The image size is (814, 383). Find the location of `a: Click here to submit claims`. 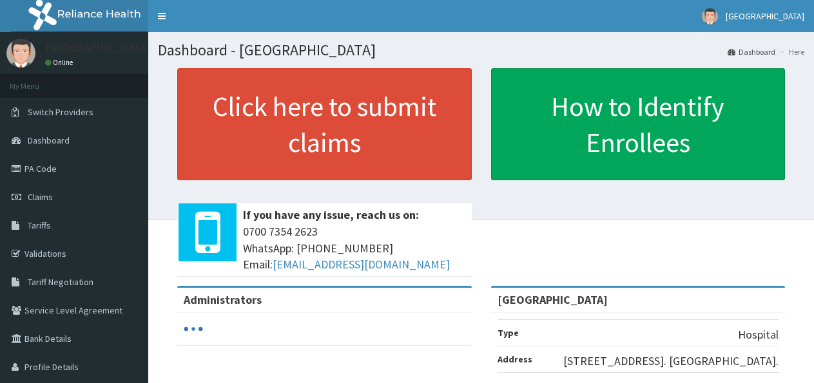

a: Click here to submit claims is located at coordinates (324, 124).